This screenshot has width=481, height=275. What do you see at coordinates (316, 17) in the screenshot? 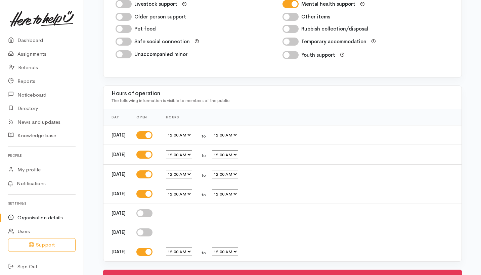
I see `label: Other items` at bounding box center [316, 17].